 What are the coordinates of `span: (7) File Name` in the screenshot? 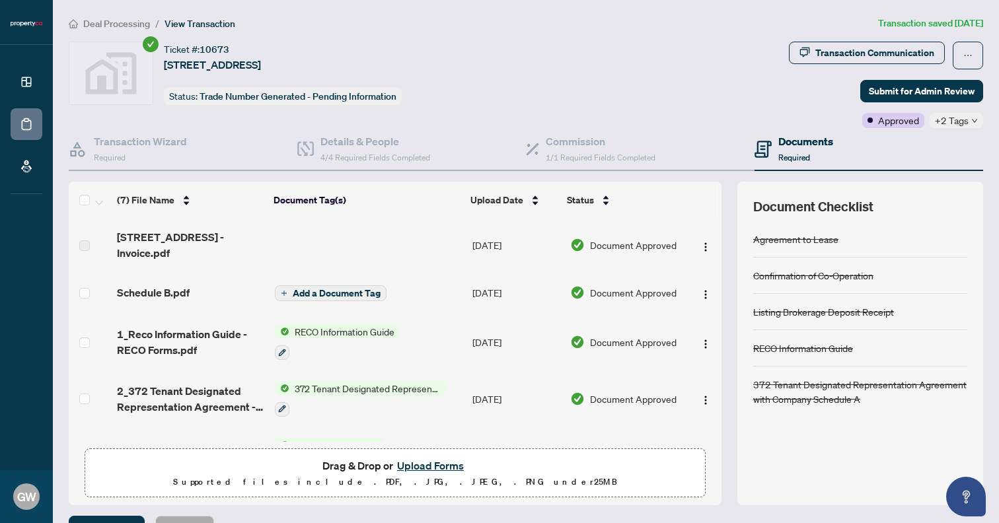 It's located at (145, 200).